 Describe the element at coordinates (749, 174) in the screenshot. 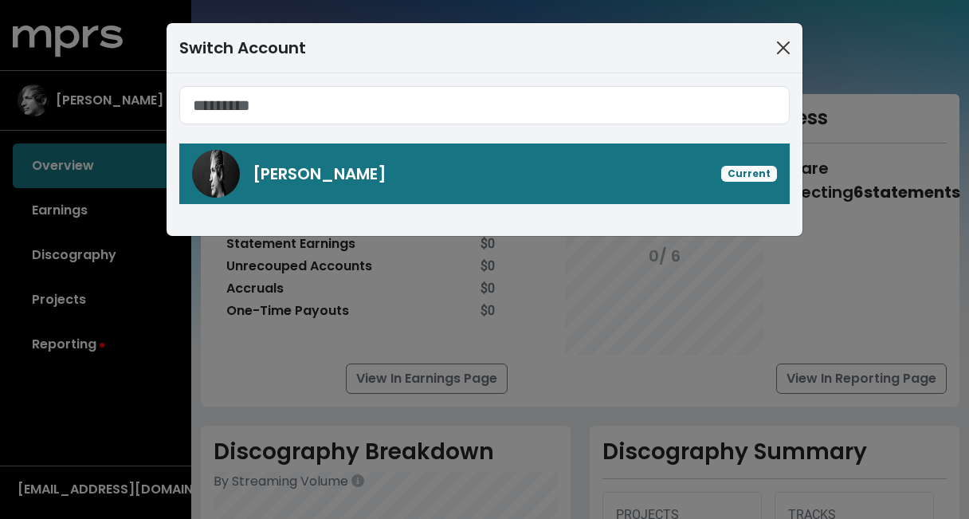

I see `span: Current` at that location.